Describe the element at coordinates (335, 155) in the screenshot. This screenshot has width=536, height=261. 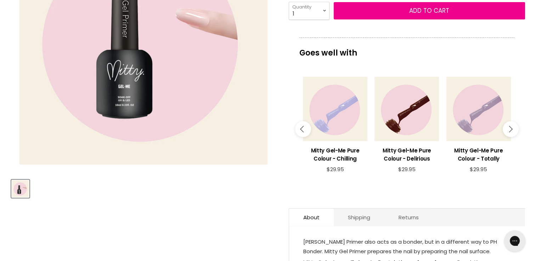
I see `h3: Mitty Gel-Me Pure Colour - Chilling` at that location.